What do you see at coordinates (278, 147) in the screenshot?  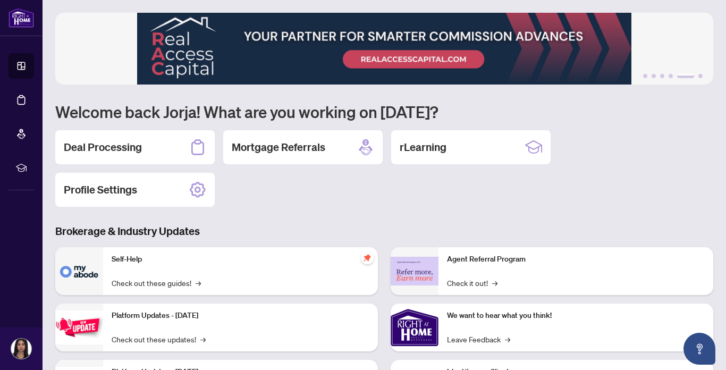 I see `h2: Mortgage Referrals` at bounding box center [278, 147].